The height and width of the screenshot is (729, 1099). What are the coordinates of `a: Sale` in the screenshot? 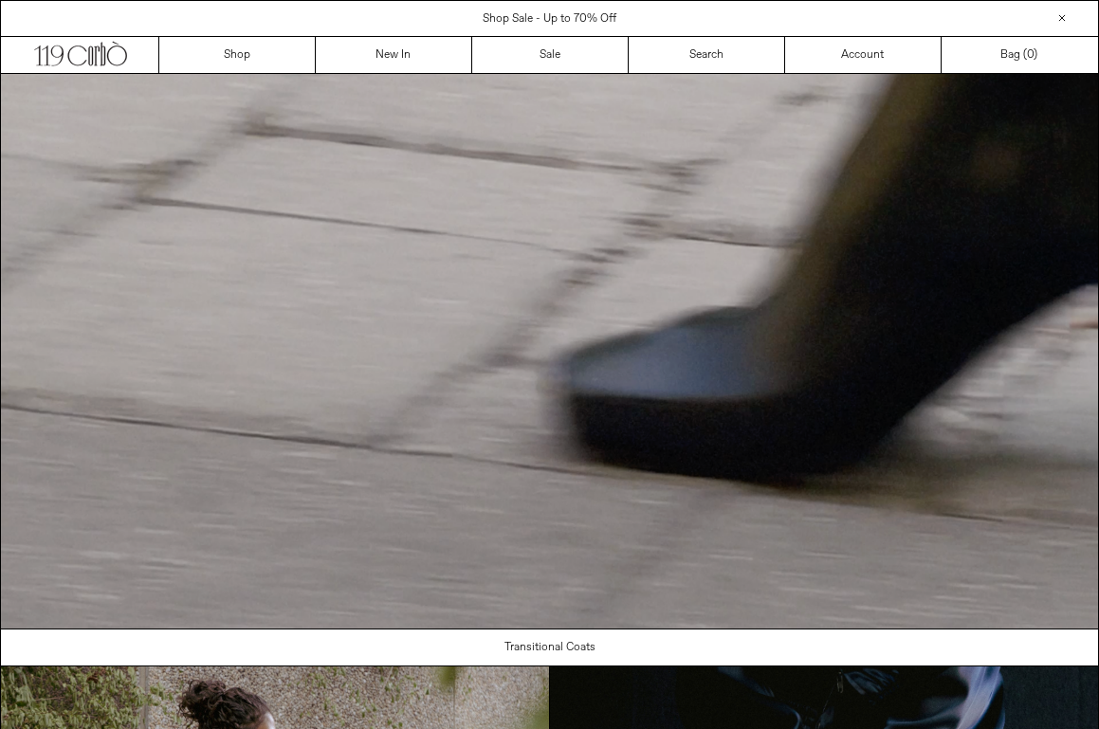 It's located at (550, 55).